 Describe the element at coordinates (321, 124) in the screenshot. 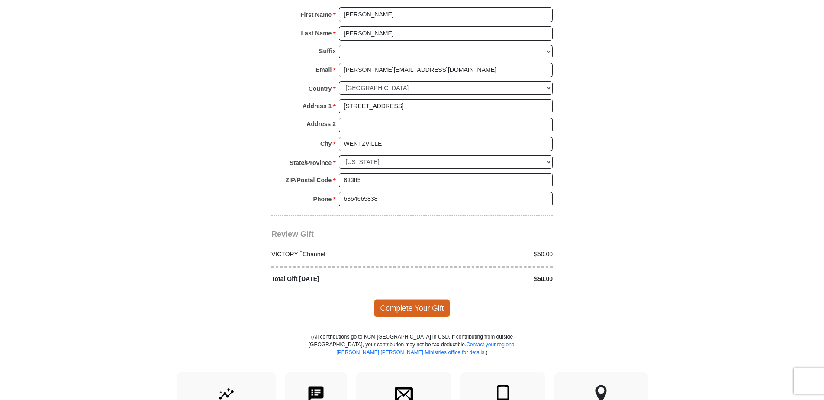

I see `strong: Address 2` at that location.